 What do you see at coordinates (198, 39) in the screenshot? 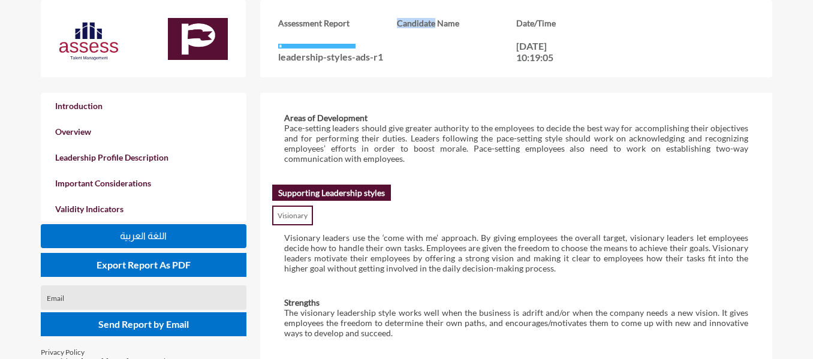
I see `img: ef328bb0-bf0d-11ec-92d2-8b8e61f41bf3_Leadership%20Styles%20Assessment%20(ADS)` at bounding box center [198, 39].